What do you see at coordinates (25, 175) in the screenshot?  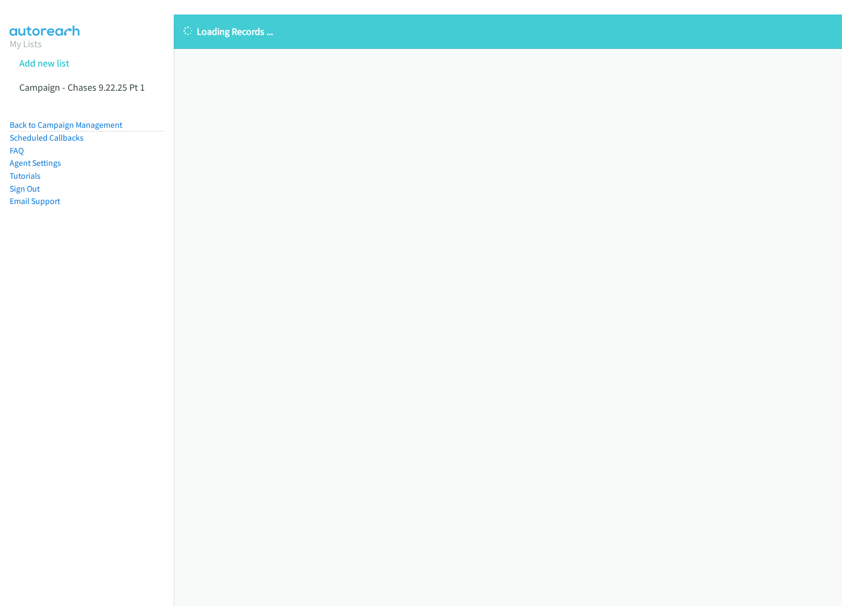 I see `a: Tutorials` at bounding box center [25, 175].